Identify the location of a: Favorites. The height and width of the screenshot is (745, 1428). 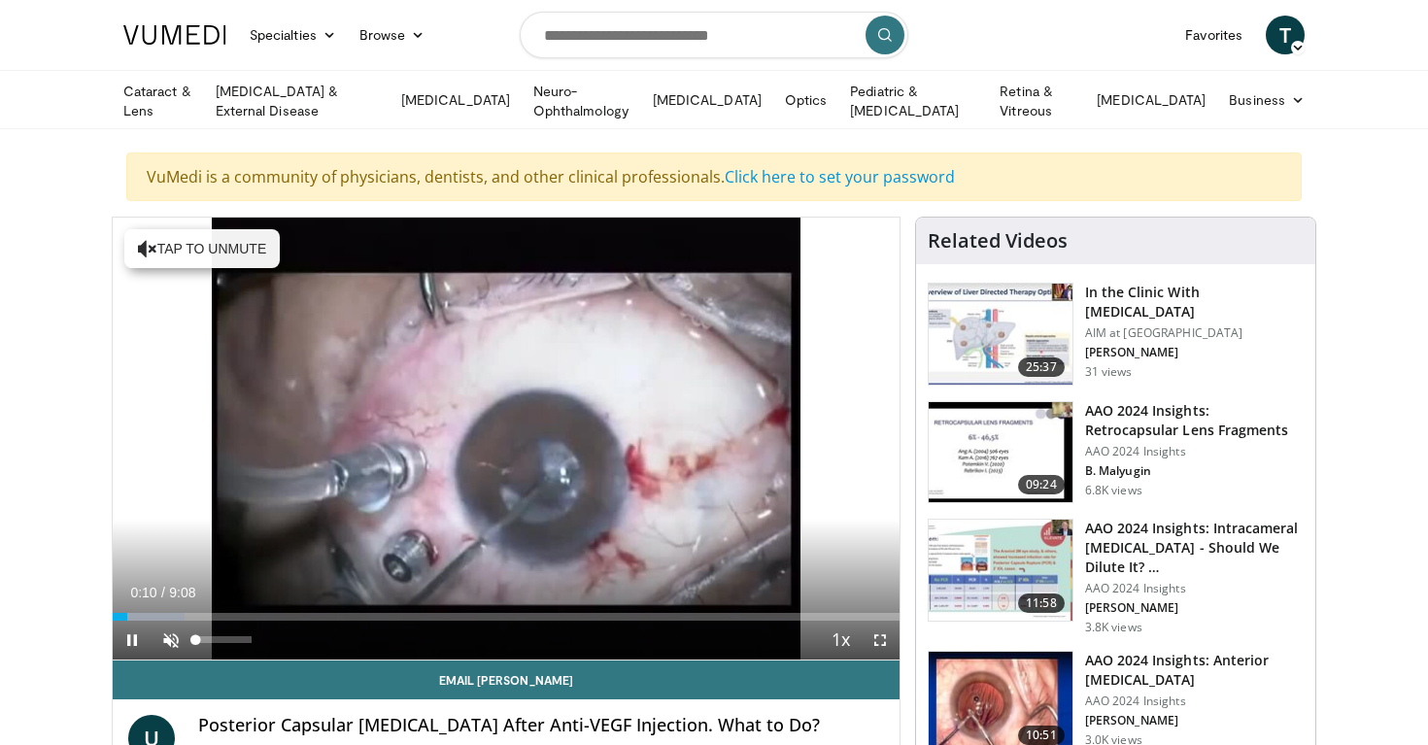
(1213, 35).